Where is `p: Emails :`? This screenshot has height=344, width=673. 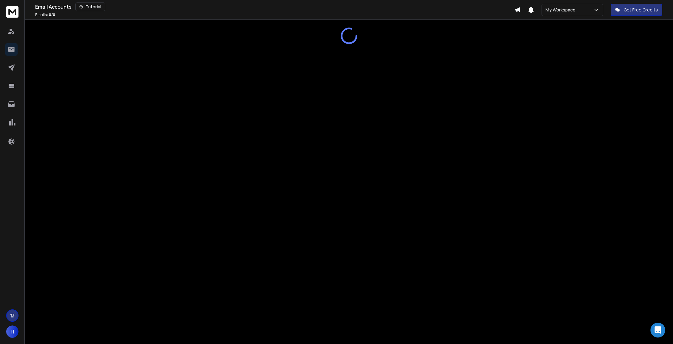
p: Emails : is located at coordinates (45, 15).